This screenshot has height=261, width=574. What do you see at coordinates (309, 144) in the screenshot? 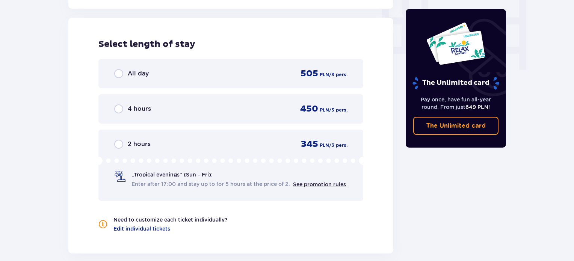
I see `span: 345` at bounding box center [309, 144].